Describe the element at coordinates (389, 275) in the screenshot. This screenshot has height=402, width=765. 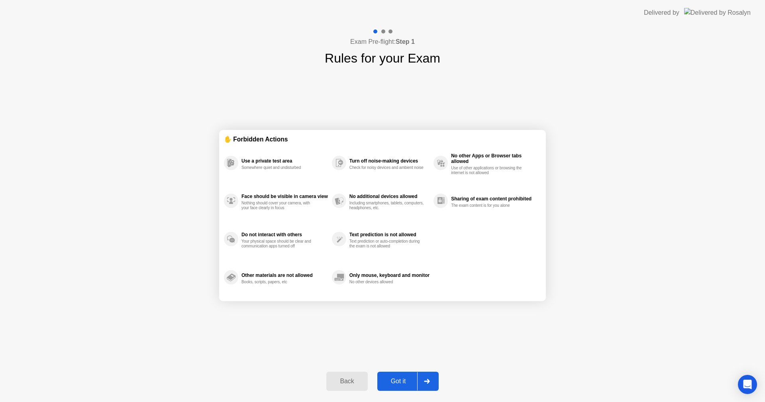
I see `div: Only mouse, keyboard and monitor` at that location.